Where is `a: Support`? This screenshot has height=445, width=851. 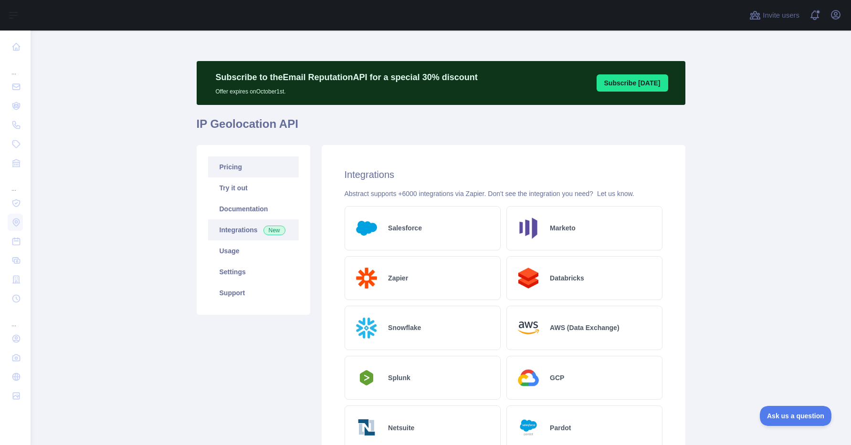
a: Support is located at coordinates (254, 293).